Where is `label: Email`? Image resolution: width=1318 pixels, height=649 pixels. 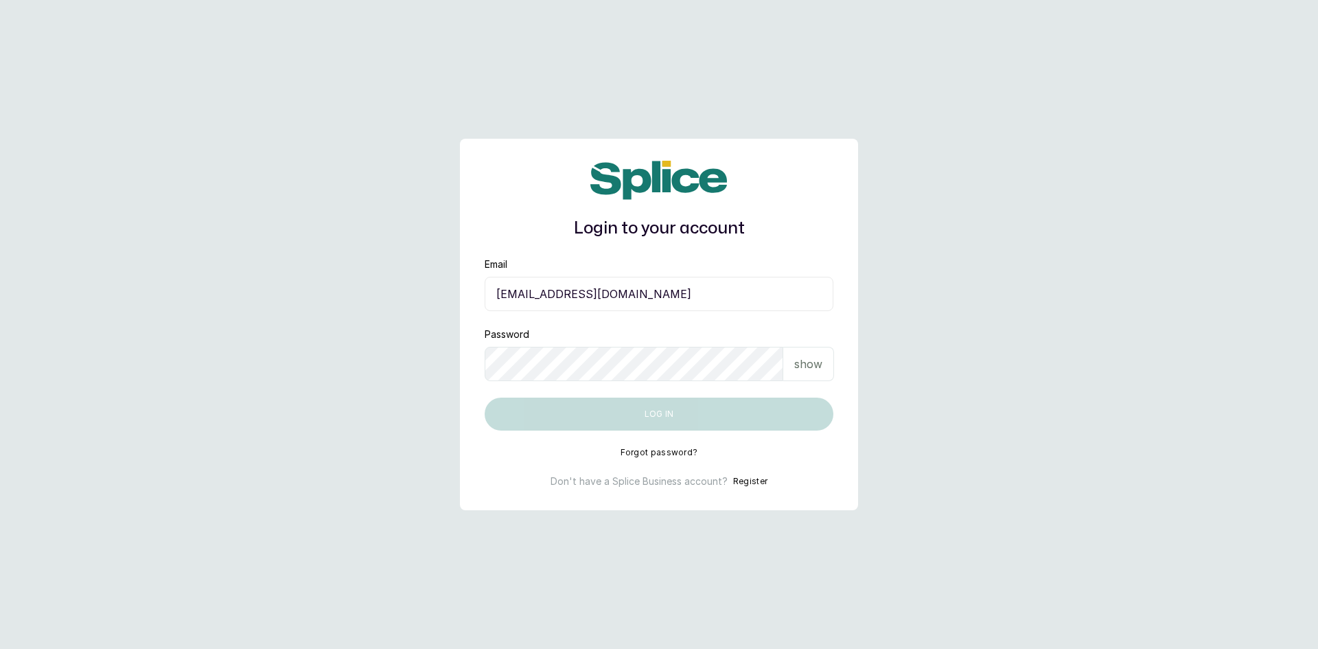
label: Email is located at coordinates (495, 264).